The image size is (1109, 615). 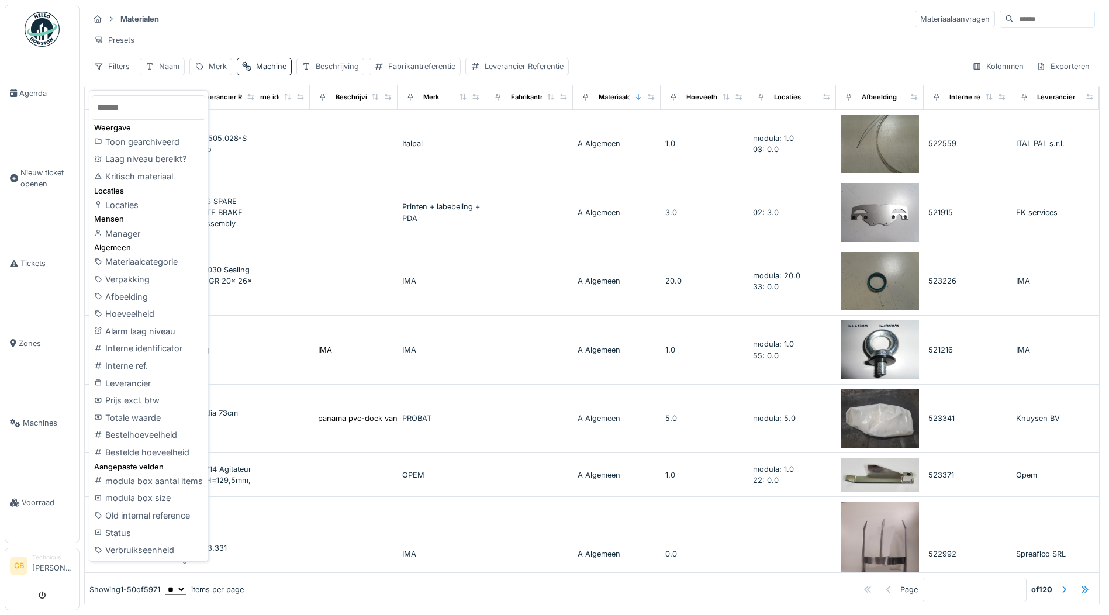 I want to click on div: Totale waarde, so click(x=148, y=418).